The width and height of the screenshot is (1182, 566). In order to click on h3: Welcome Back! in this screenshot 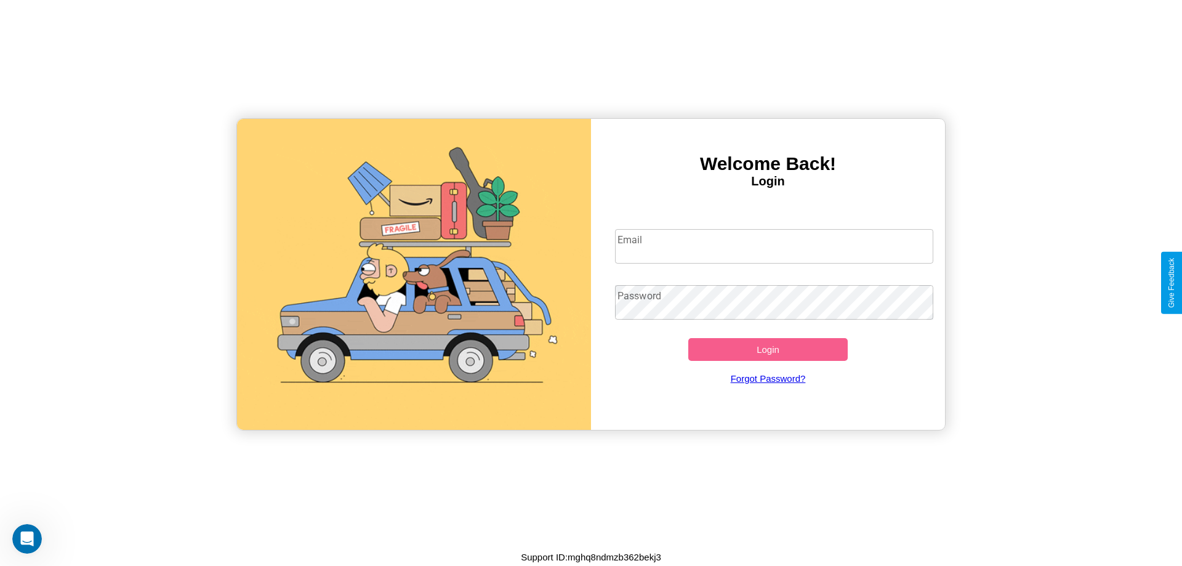, I will do `click(768, 164)`.